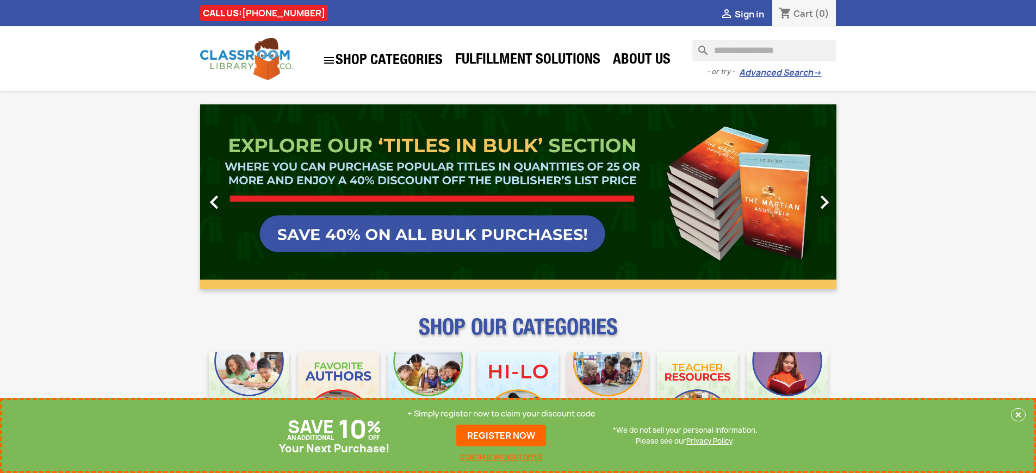 The width and height of the screenshot is (1036, 473). Describe the element at coordinates (785, 14) in the screenshot. I see `i: shopping_cart` at that location.